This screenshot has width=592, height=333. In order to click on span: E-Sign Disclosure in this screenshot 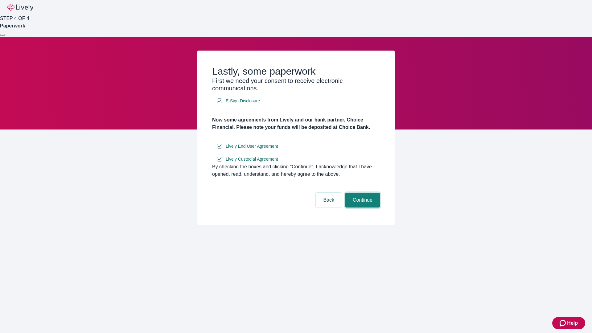, I will do `click(243, 101)`.